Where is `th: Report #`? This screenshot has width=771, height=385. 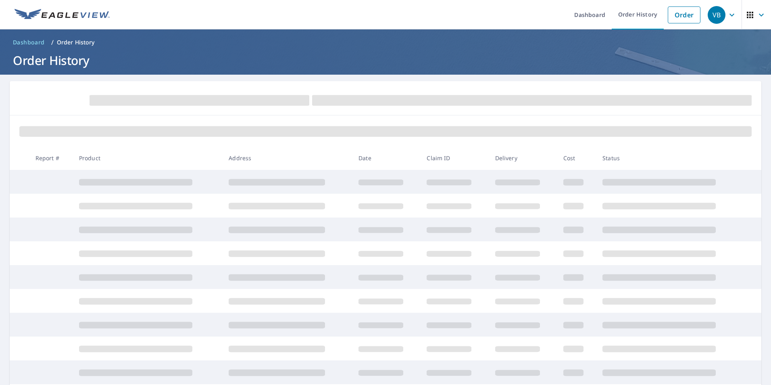
th: Report # is located at coordinates (51, 158).